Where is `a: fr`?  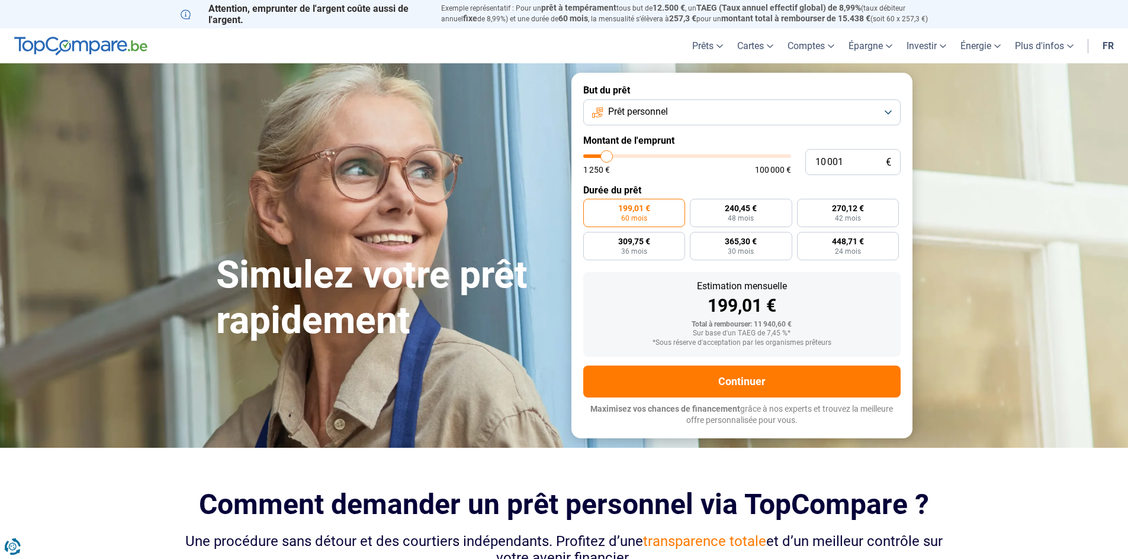
a: fr is located at coordinates (1107, 46).